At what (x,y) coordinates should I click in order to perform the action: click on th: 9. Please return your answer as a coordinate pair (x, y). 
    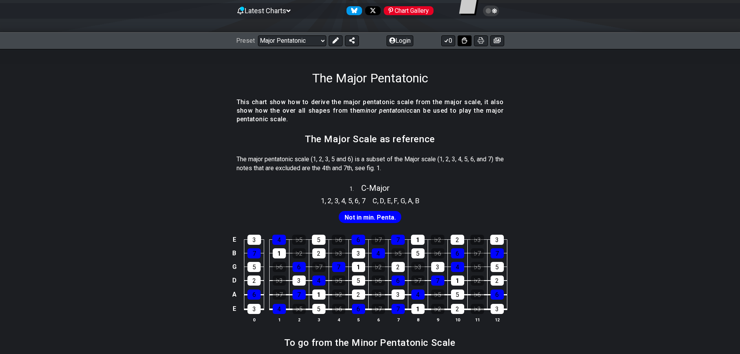
    Looking at the image, I should click on (438, 319).